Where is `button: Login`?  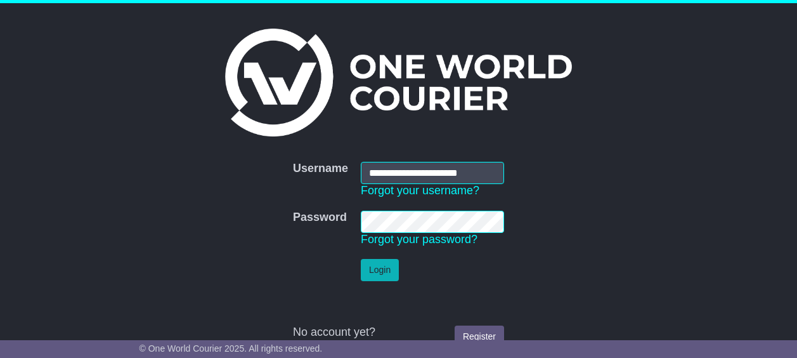 button: Login is located at coordinates (380, 270).